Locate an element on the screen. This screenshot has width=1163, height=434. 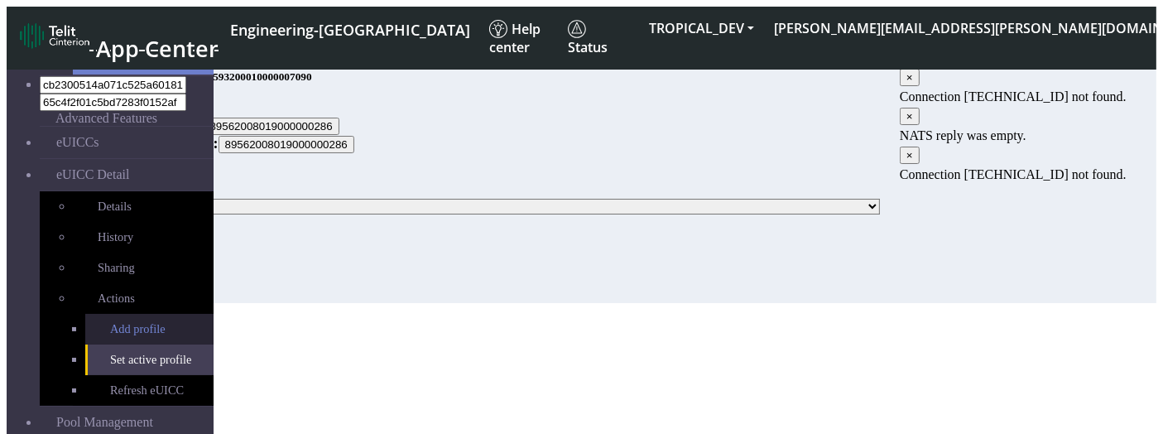
a: Sharing is located at coordinates (143, 267).